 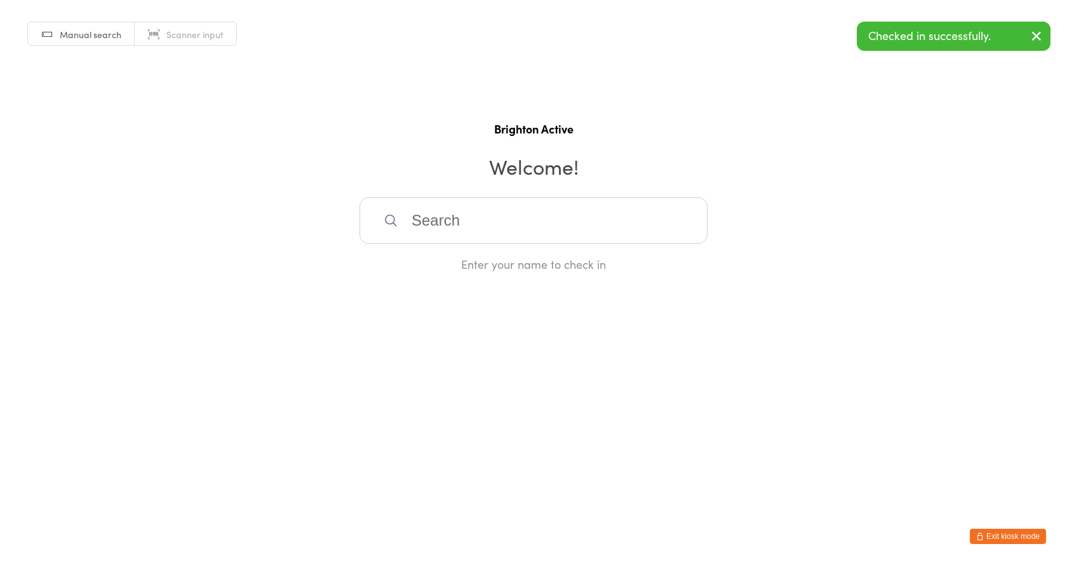 I want to click on input: Search, so click(x=534, y=220).